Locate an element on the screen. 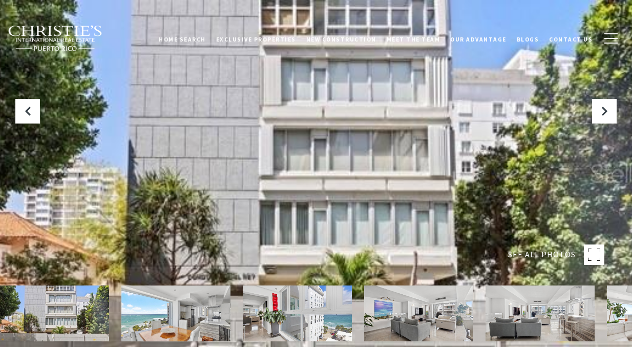 The height and width of the screenshot is (347, 632). a: New Construction is located at coordinates (341, 38).